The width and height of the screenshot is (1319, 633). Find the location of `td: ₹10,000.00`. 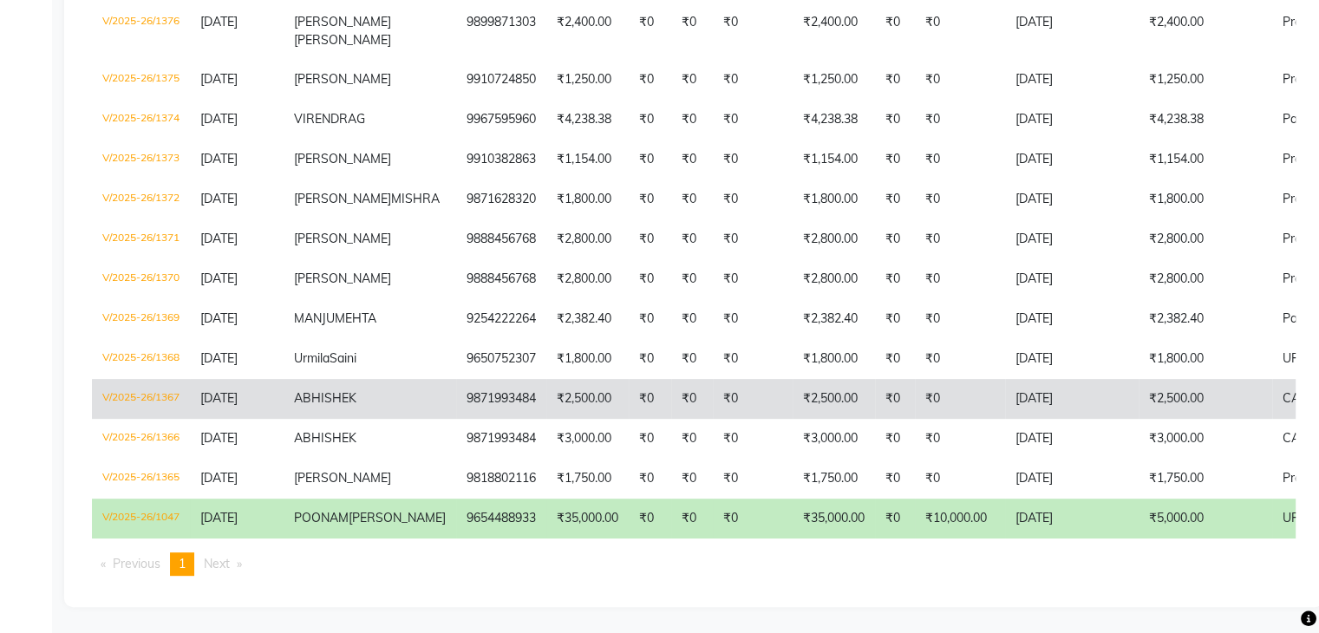

td: ₹10,000.00 is located at coordinates (960, 519).